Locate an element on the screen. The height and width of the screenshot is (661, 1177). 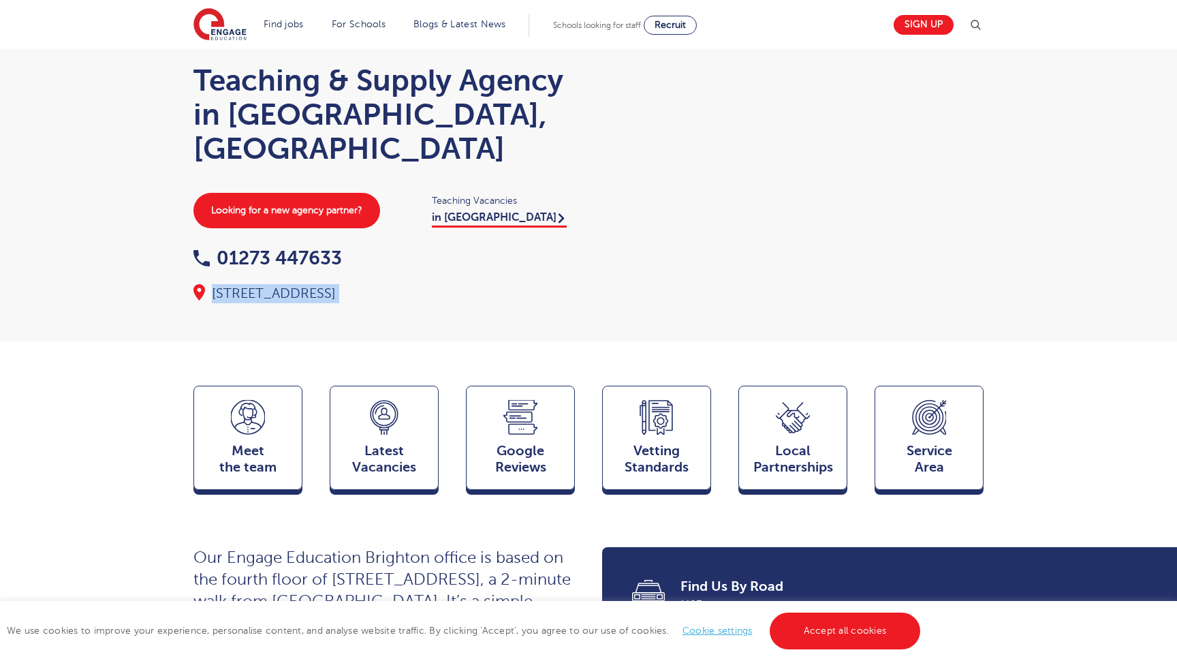
span: We use cookies to improve your experience, personalise content, and analyse website traffic. By c... is located at coordinates (465, 630).